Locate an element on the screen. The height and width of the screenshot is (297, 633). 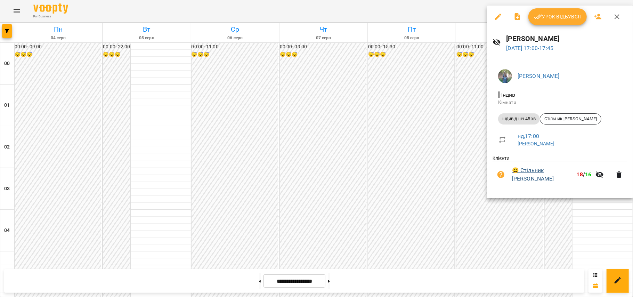
span: 18 is located at coordinates (580, 174).